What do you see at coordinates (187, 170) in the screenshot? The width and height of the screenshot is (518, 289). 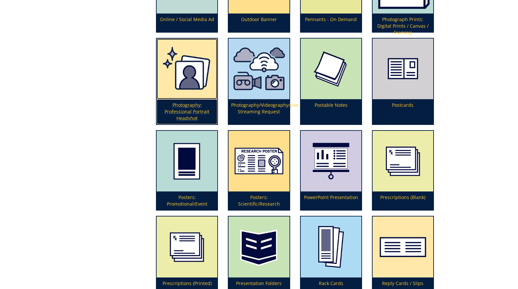 I see `a: Posters: Promotional/Event` at bounding box center [187, 170].